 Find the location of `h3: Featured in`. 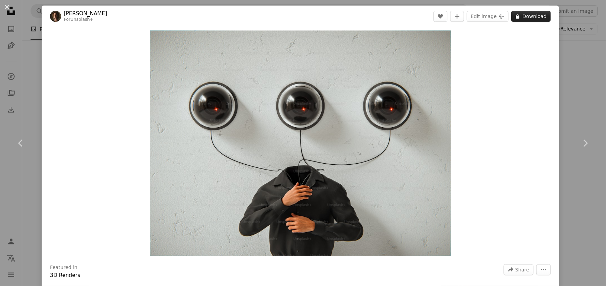

h3: Featured in is located at coordinates (63, 268).